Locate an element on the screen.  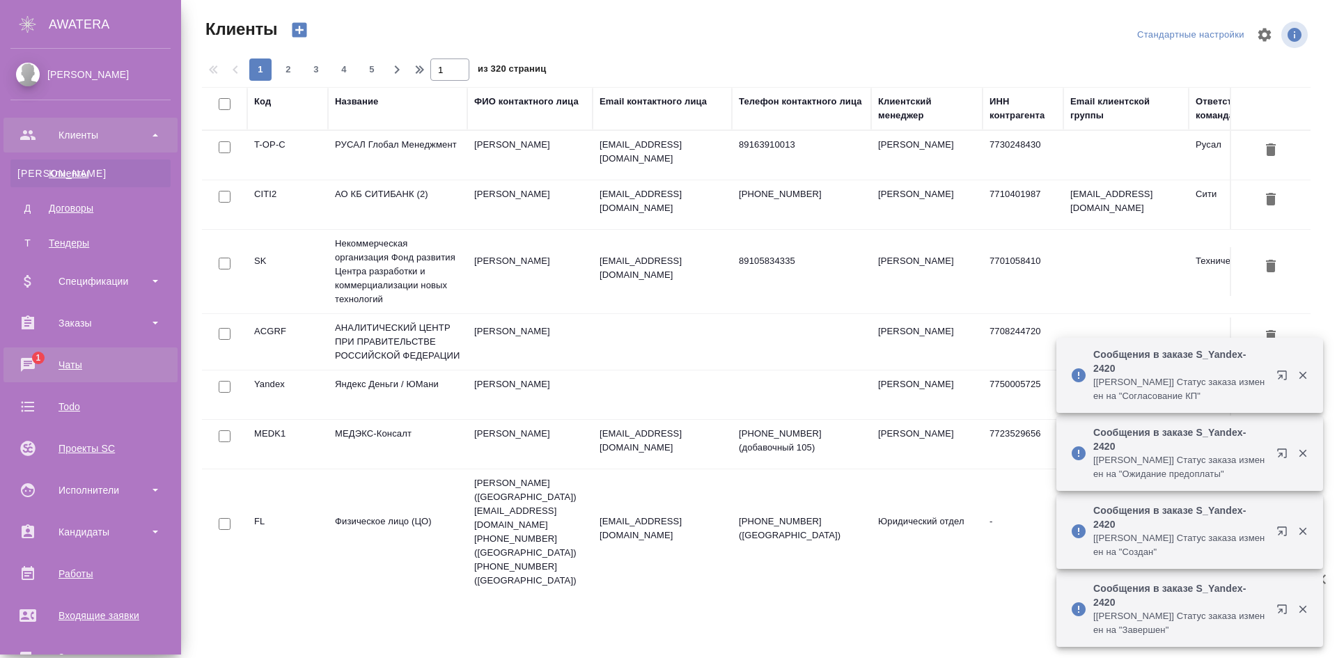
div: Клиентский менеджер is located at coordinates (927, 109).